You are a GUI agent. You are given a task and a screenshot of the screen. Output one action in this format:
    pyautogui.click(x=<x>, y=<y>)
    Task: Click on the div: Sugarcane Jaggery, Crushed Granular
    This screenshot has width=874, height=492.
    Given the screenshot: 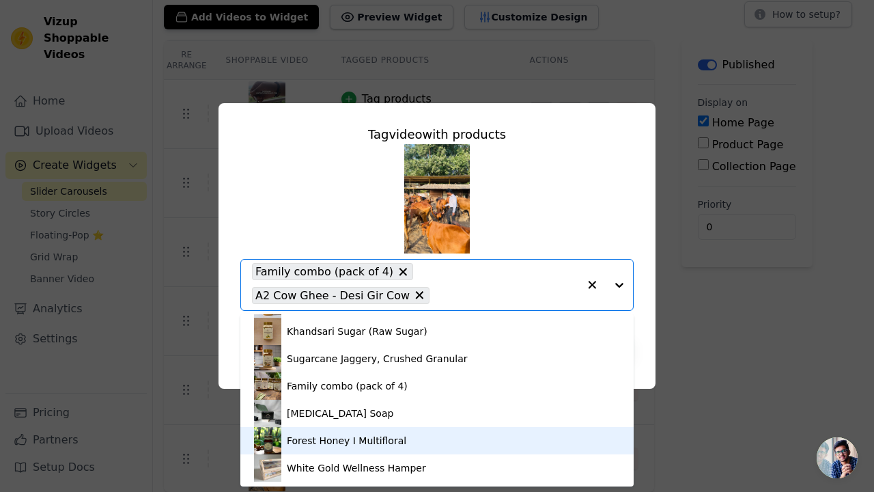 What is the action you would take?
    pyautogui.click(x=377, y=358)
    